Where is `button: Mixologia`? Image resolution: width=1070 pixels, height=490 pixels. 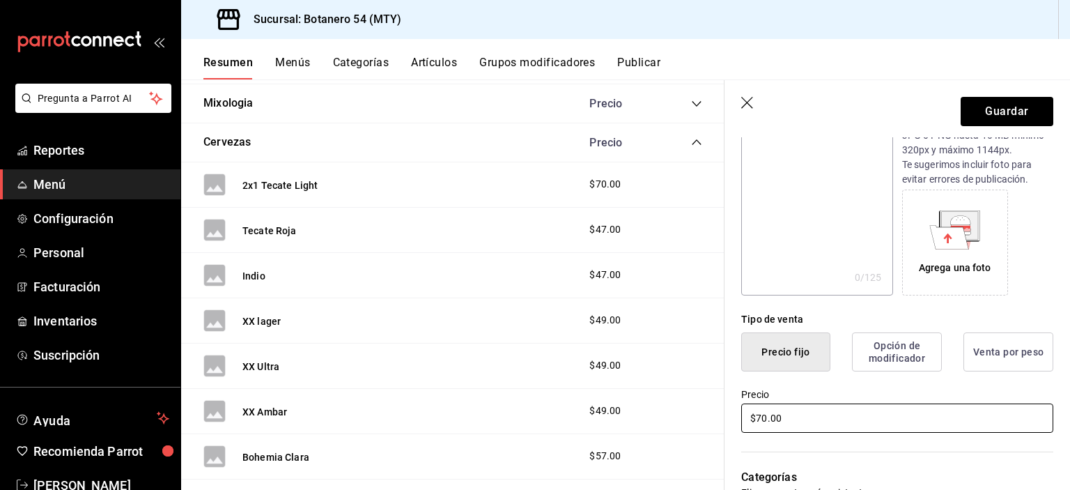 button: Mixologia is located at coordinates (228, 103).